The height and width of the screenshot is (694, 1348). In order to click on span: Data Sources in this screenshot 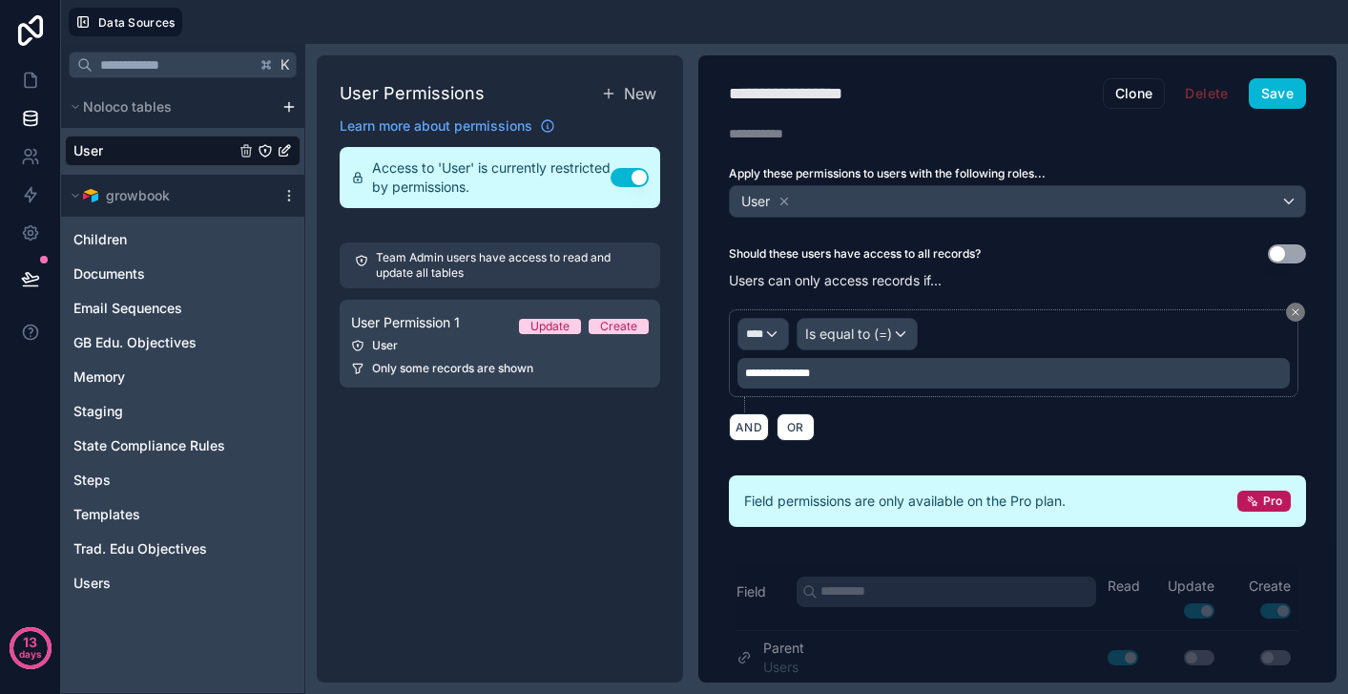, I will do `click(136, 22)`.